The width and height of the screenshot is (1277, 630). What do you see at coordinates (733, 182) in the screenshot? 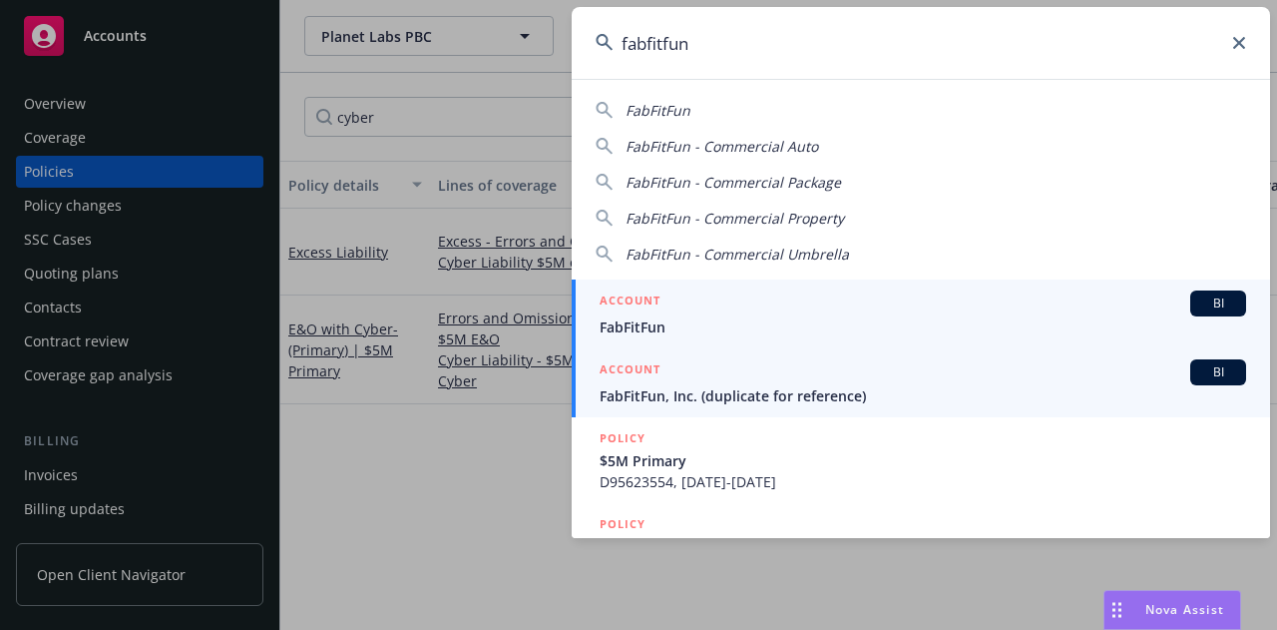
I see `span: FabFitFun - Commercial Package` at bounding box center [733, 182].